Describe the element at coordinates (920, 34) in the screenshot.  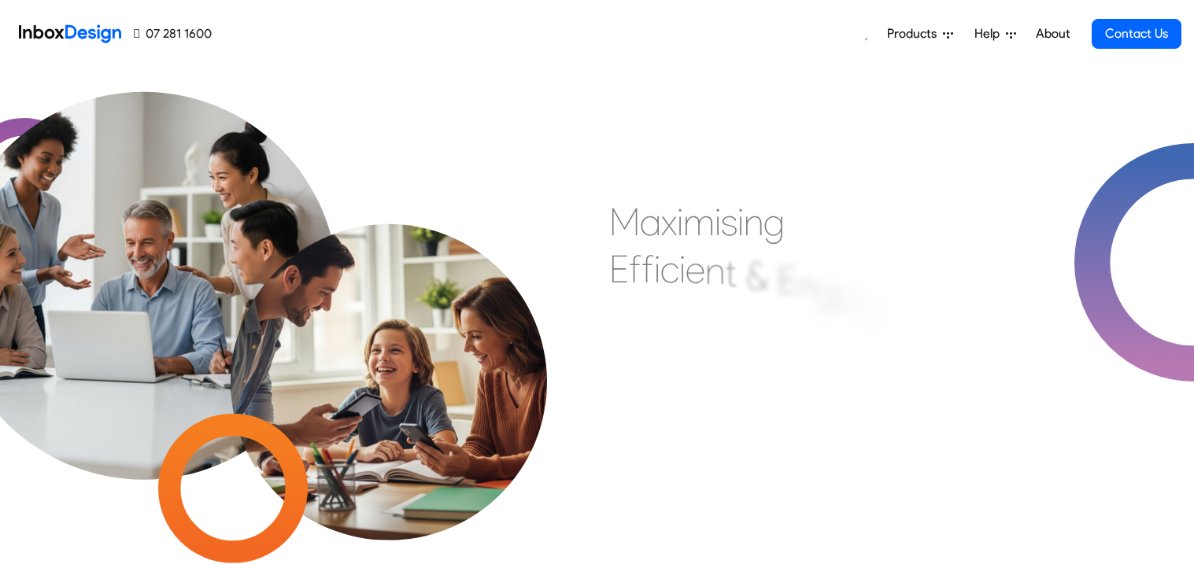
I see `a: Products` at that location.